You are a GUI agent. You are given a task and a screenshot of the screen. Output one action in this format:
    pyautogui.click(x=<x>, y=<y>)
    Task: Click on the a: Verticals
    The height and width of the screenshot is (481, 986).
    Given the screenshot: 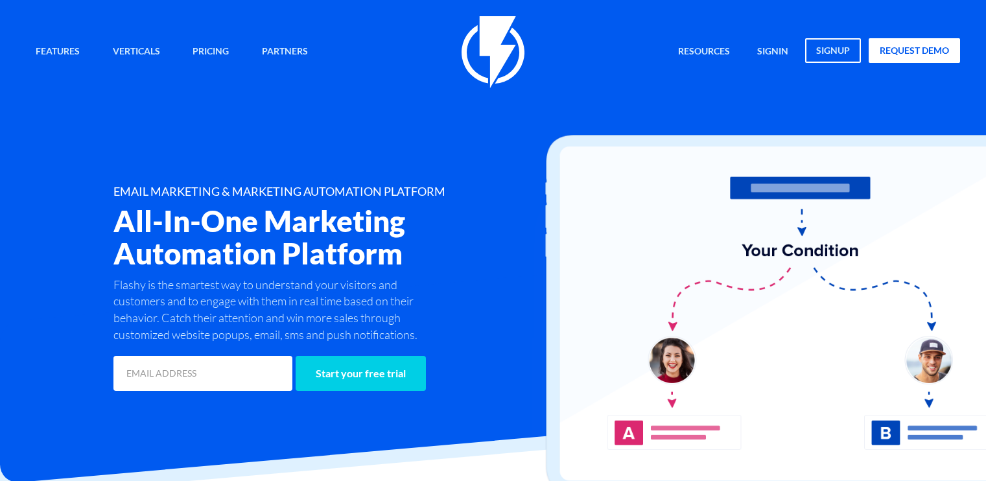 What is the action you would take?
    pyautogui.click(x=136, y=52)
    